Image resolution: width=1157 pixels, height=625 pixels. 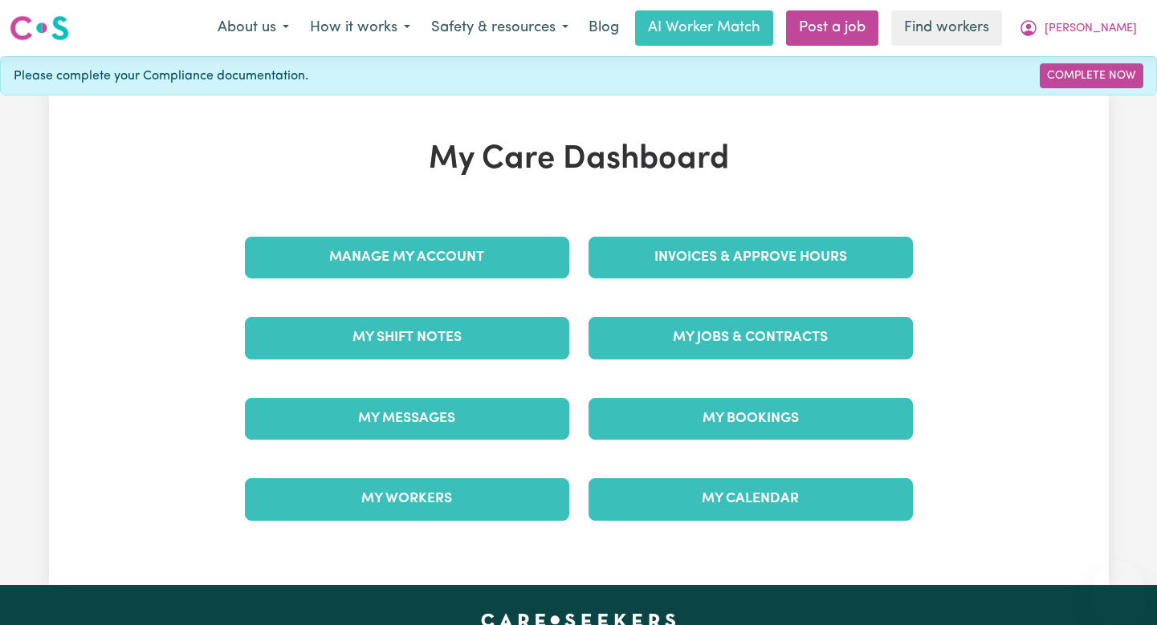 What do you see at coordinates (704, 28) in the screenshot?
I see `a: AI Worker Match` at bounding box center [704, 28].